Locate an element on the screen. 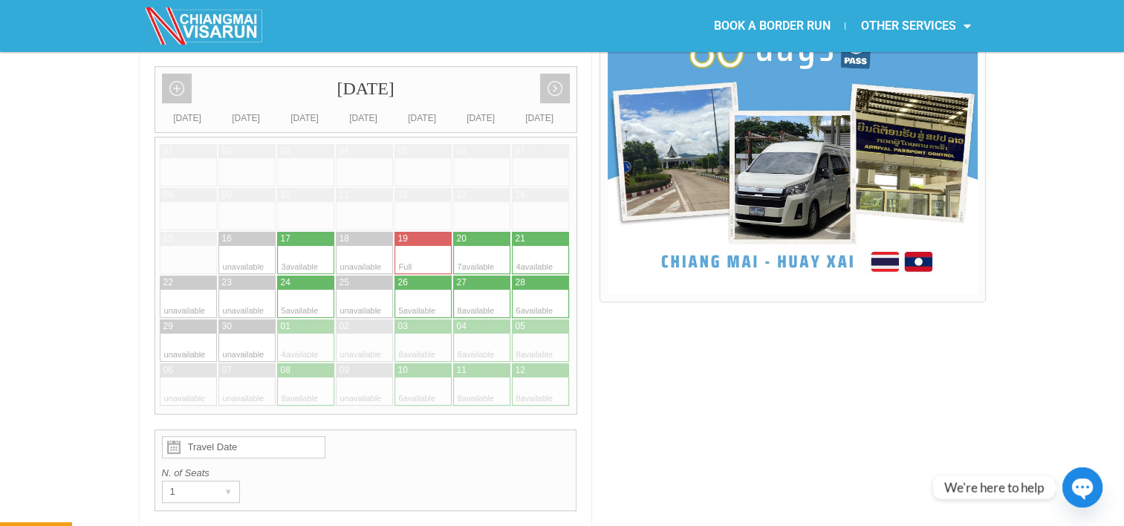  div: 13 is located at coordinates (461, 195).